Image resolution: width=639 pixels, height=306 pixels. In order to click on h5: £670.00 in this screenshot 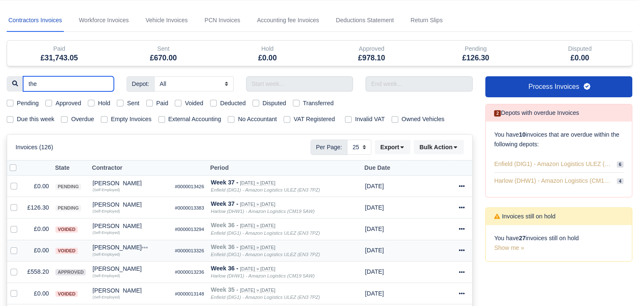, I will do `click(163, 58)`.